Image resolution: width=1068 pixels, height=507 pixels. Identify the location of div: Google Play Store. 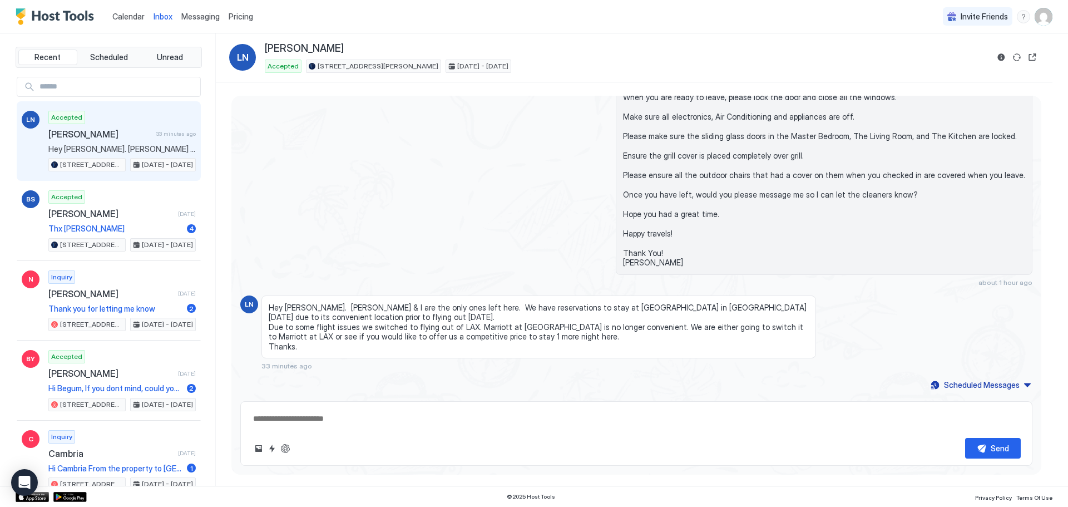
(70, 497).